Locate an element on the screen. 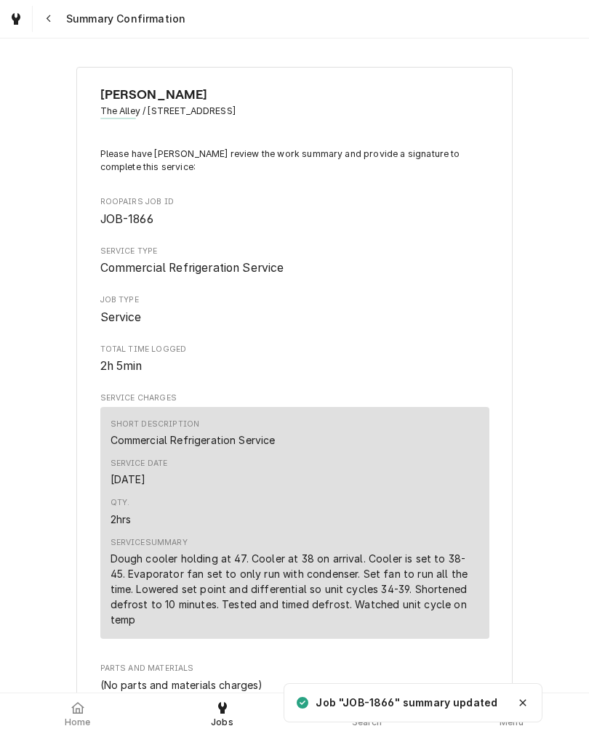 This screenshot has height=734, width=589. span: Search is located at coordinates (367, 722).